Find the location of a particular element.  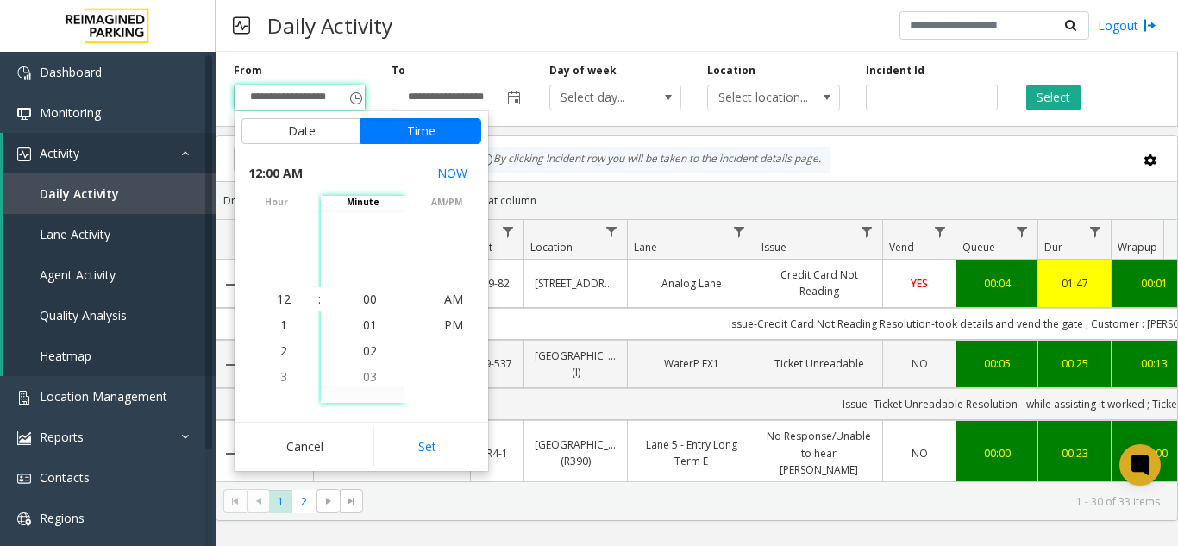

span: Daily Activity is located at coordinates (79, 193).